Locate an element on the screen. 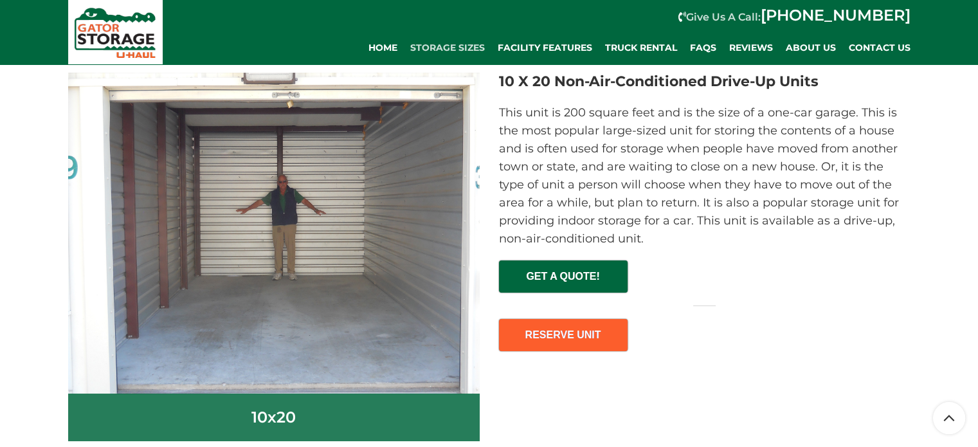  span: Contact Us is located at coordinates (880, 48).